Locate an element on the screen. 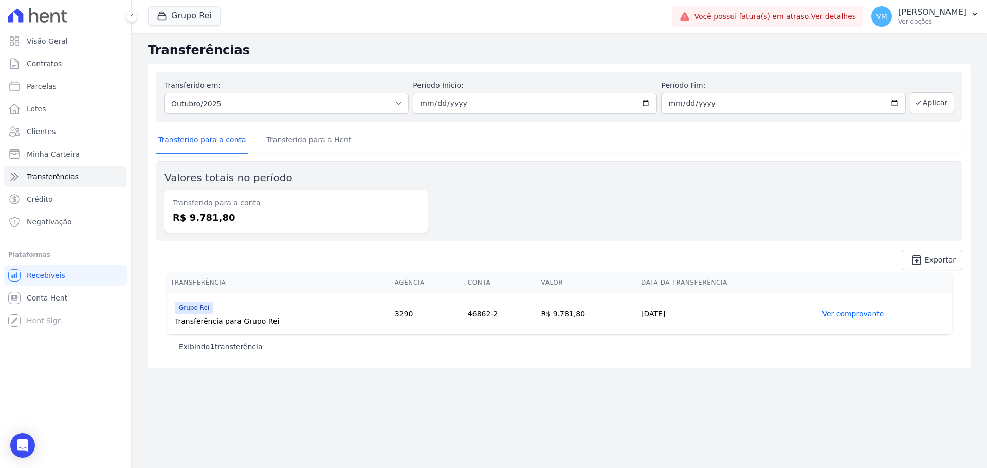 This screenshot has height=468, width=987. dd: R$ 9.781,80 is located at coordinates (296, 217).